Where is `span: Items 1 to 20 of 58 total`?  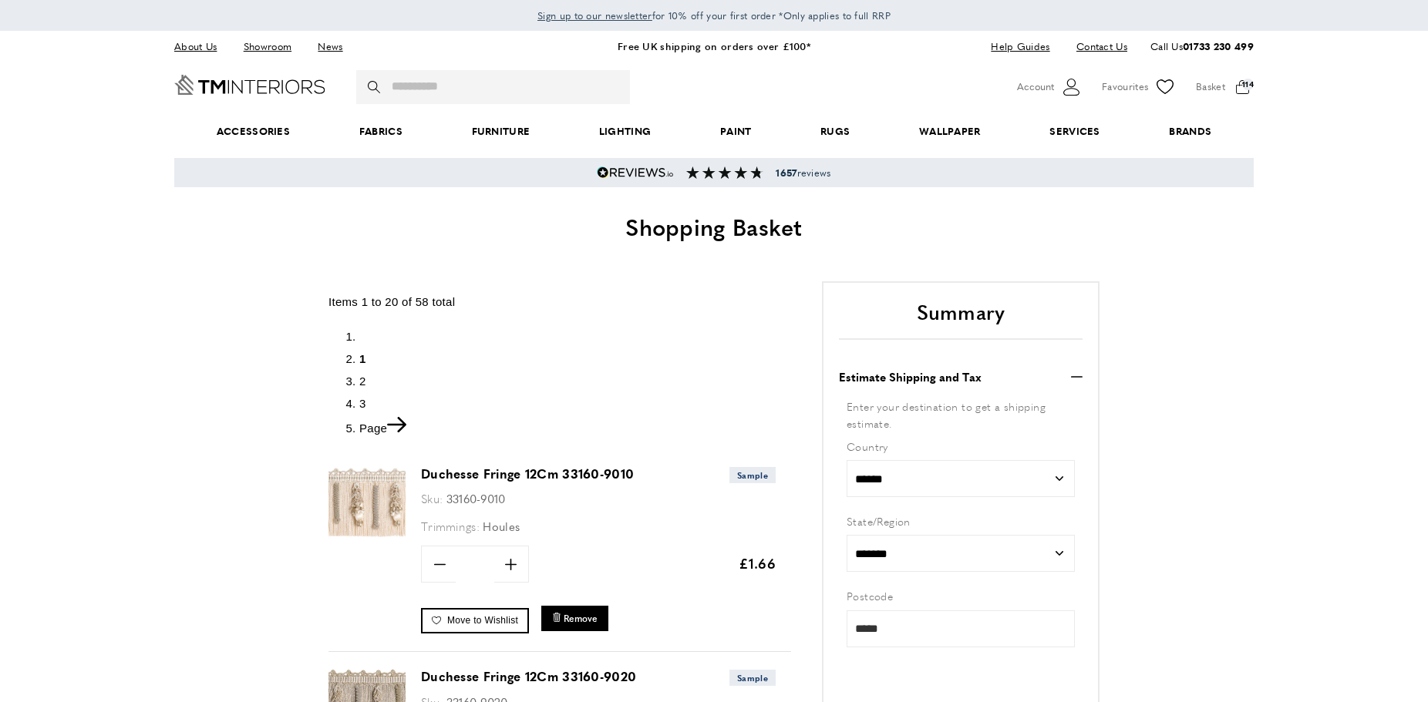
span: Items 1 to 20 of 58 total is located at coordinates (392, 302).